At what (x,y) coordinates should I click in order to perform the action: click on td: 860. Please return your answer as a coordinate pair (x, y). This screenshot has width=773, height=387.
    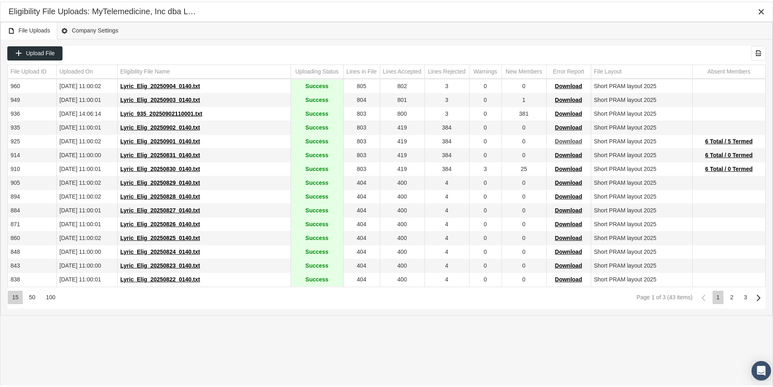
    Looking at the image, I should click on (32, 236).